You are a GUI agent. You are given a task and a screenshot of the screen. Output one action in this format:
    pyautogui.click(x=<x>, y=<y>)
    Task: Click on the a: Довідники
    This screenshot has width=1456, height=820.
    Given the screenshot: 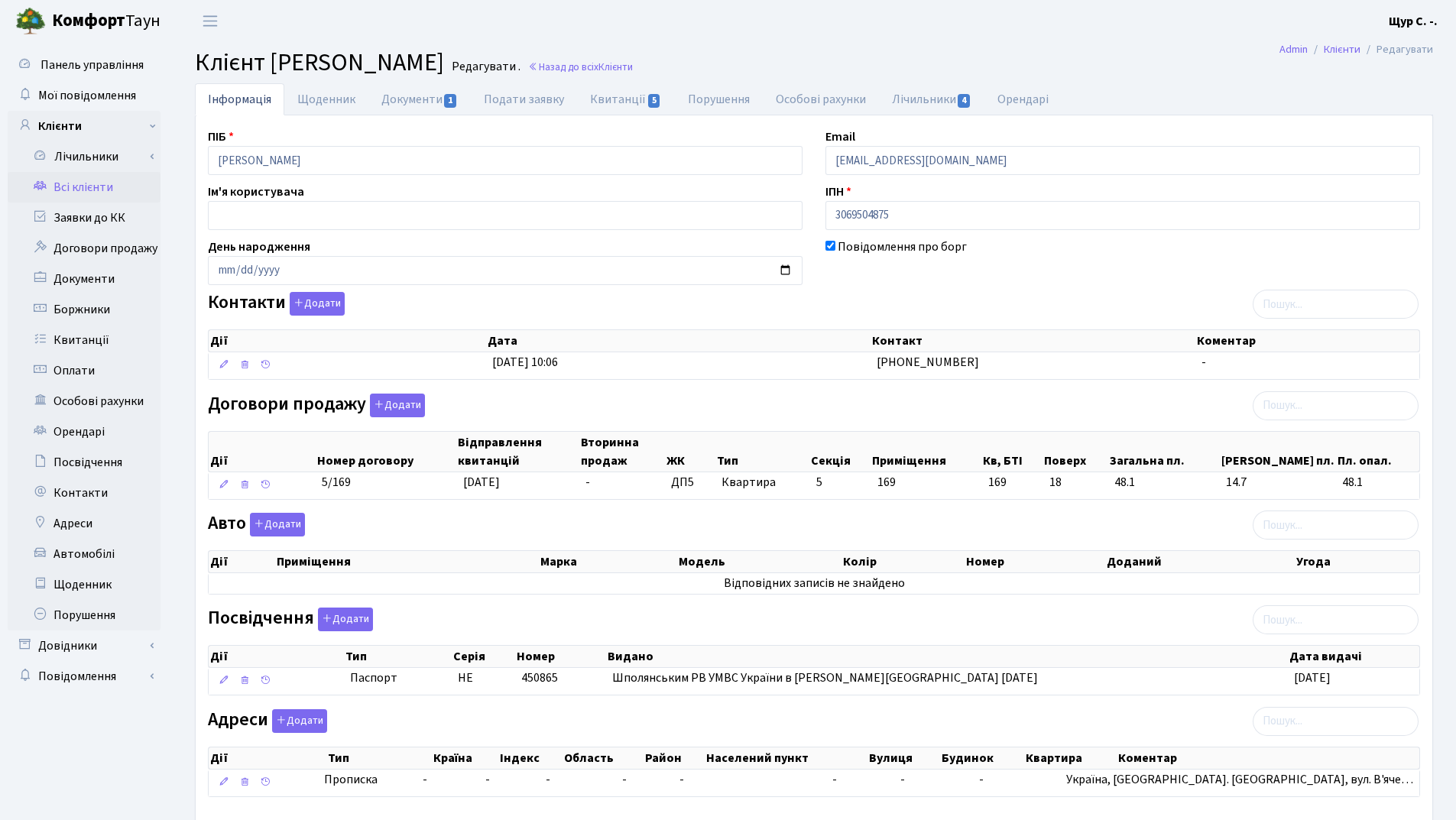 What is the action you would take?
    pyautogui.click(x=84, y=645)
    